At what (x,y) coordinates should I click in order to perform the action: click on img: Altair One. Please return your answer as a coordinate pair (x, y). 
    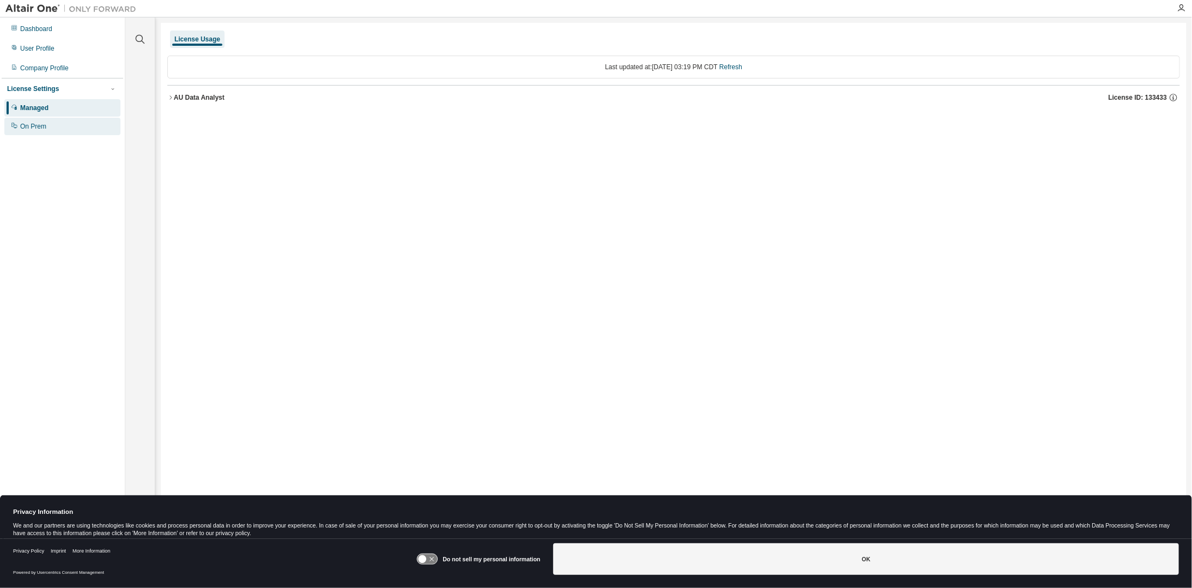
    Looking at the image, I should click on (74, 9).